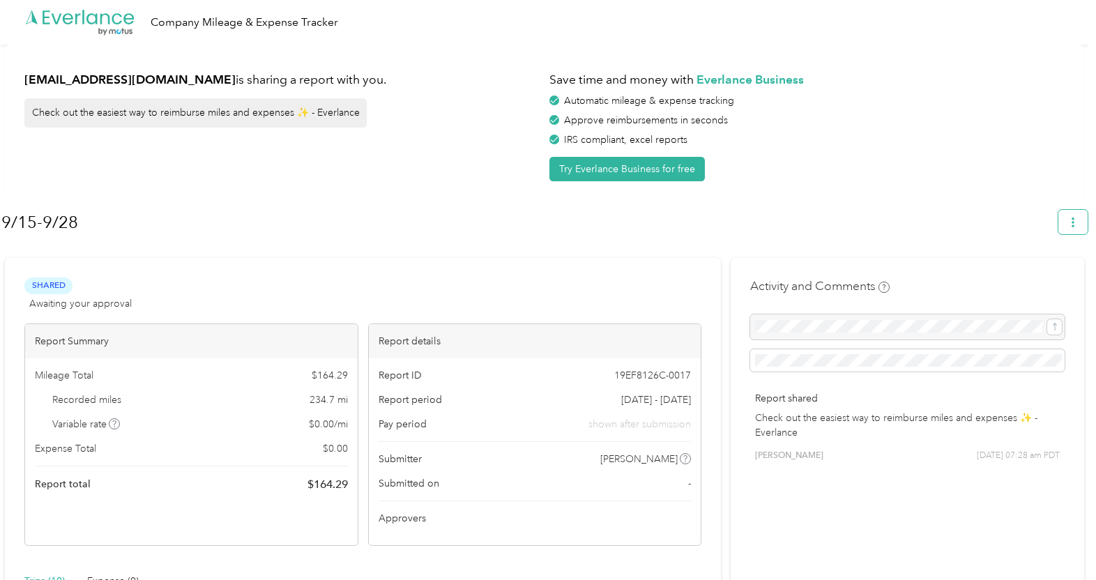 The image size is (1096, 580). Describe the element at coordinates (649, 100) in the screenshot. I see `span: Automatic mileage & expense tracking` at that location.